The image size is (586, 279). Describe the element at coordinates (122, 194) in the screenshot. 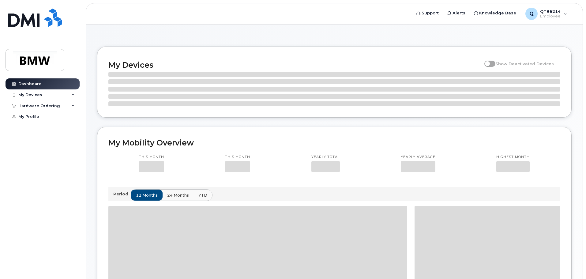

I see `p: Period` at that location.